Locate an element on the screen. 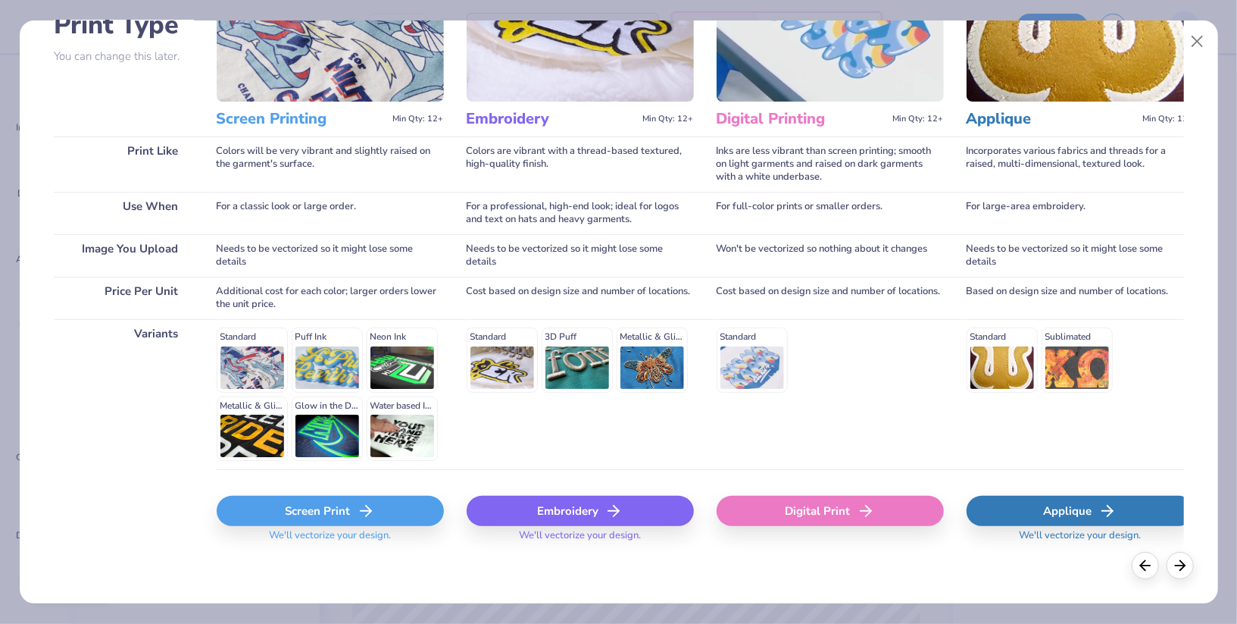  div: Incorporates various fabrics and threads for a raised, multi-dimensional, textured look. is located at coordinates (1081, 164).